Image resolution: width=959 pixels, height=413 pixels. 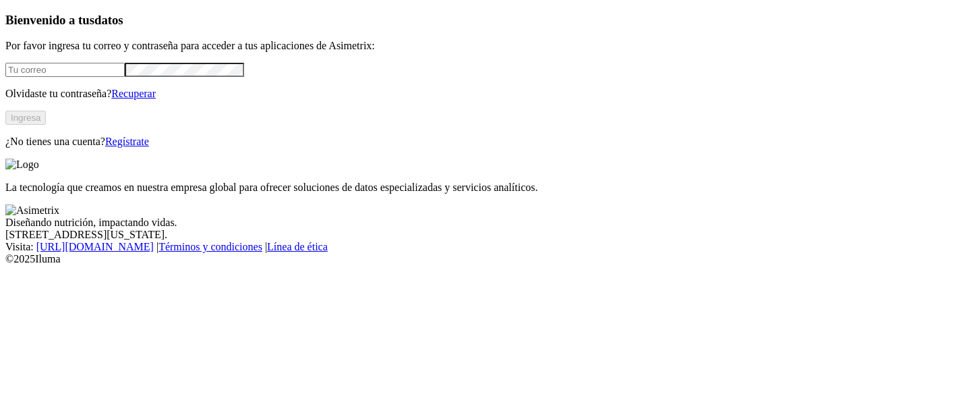 What do you see at coordinates (26, 117) in the screenshot?
I see `button: Ingresa` at bounding box center [26, 117].